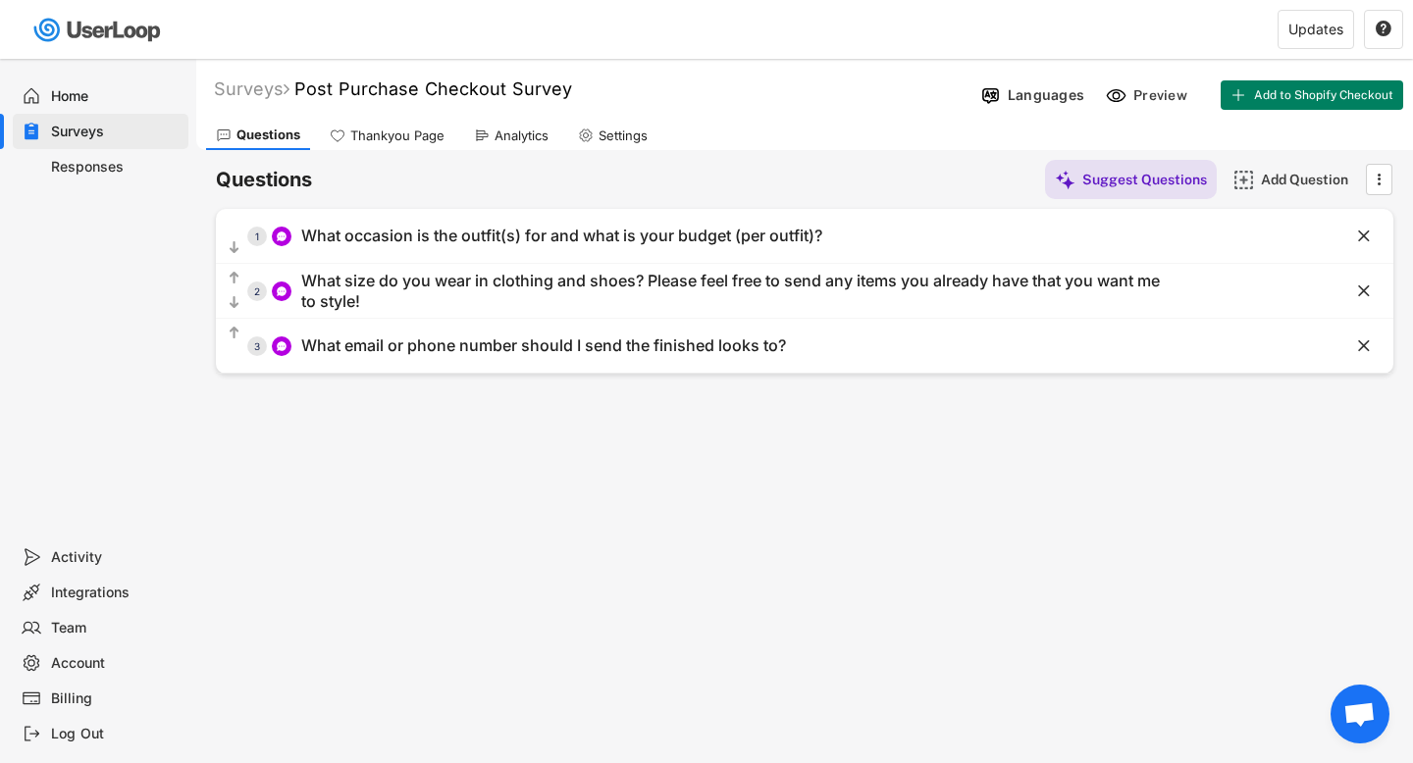 The height and width of the screenshot is (763, 1413). Describe the element at coordinates (257, 291) in the screenshot. I see `div: 2` at that location.